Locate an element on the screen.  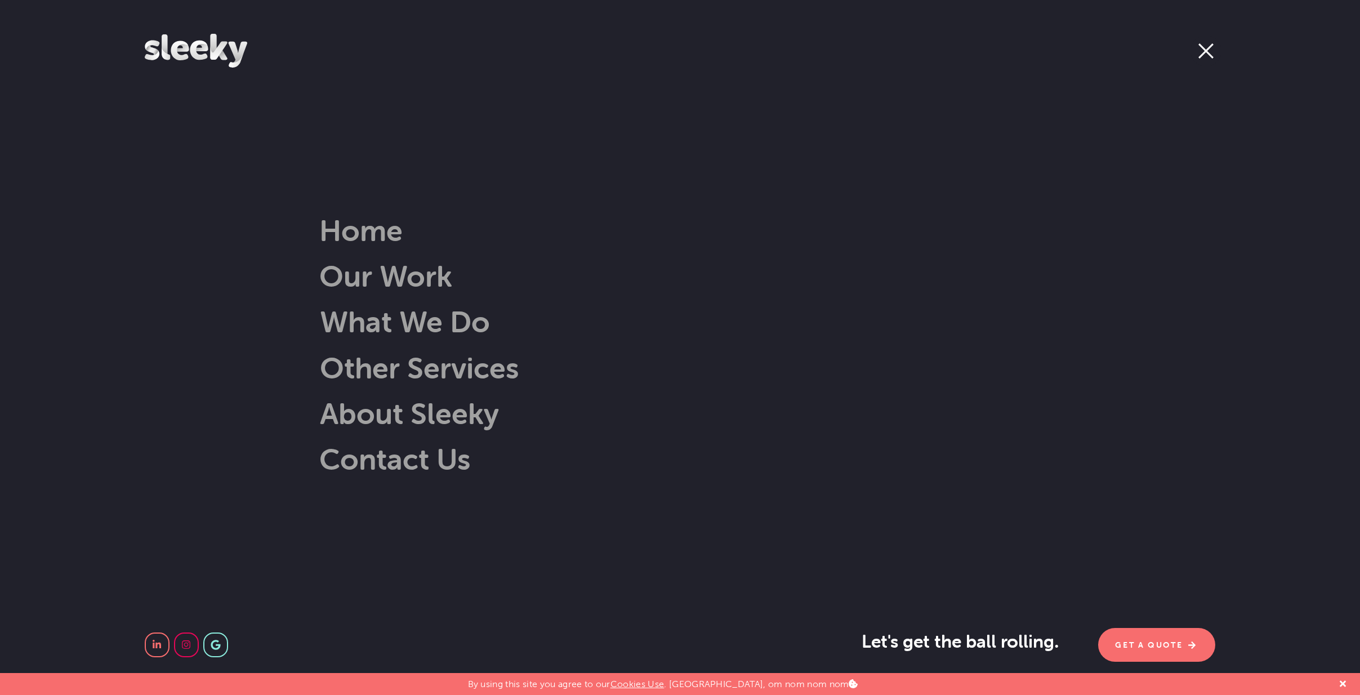
a: What We Do is located at coordinates (388, 321).